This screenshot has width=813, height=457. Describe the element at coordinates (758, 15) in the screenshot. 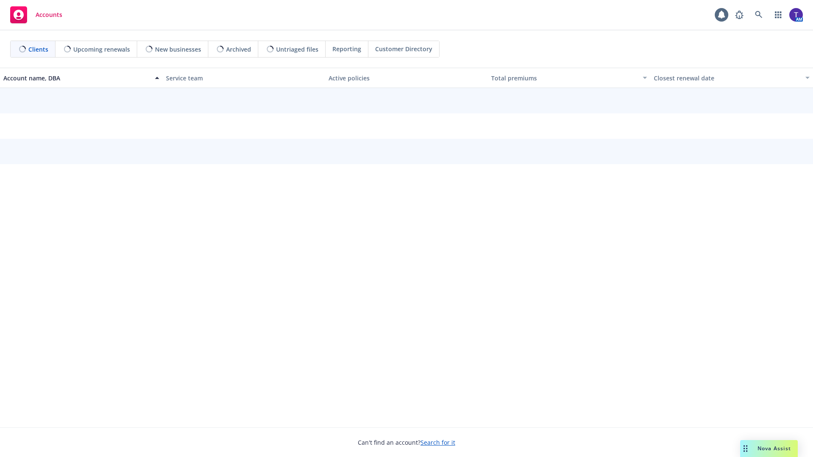

I see `a: Search` at that location.